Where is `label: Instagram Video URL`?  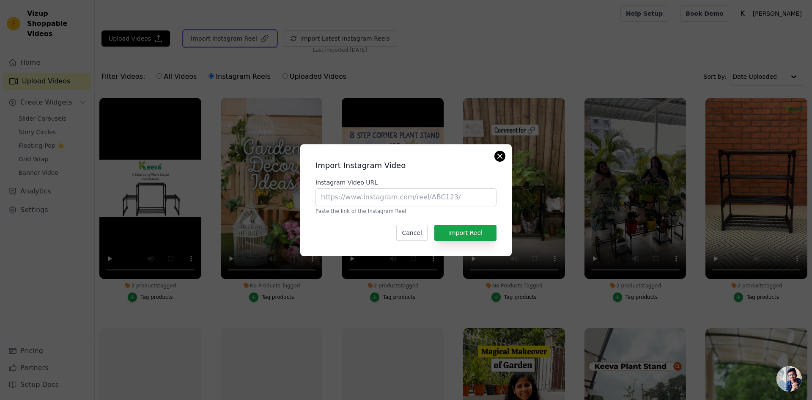
label: Instagram Video URL is located at coordinates (406, 182).